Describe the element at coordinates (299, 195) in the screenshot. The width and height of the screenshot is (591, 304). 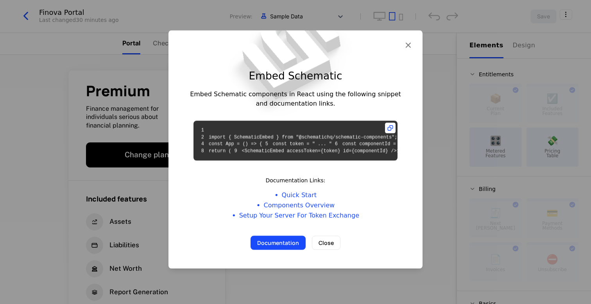
I see `a: Quick Start` at that location.